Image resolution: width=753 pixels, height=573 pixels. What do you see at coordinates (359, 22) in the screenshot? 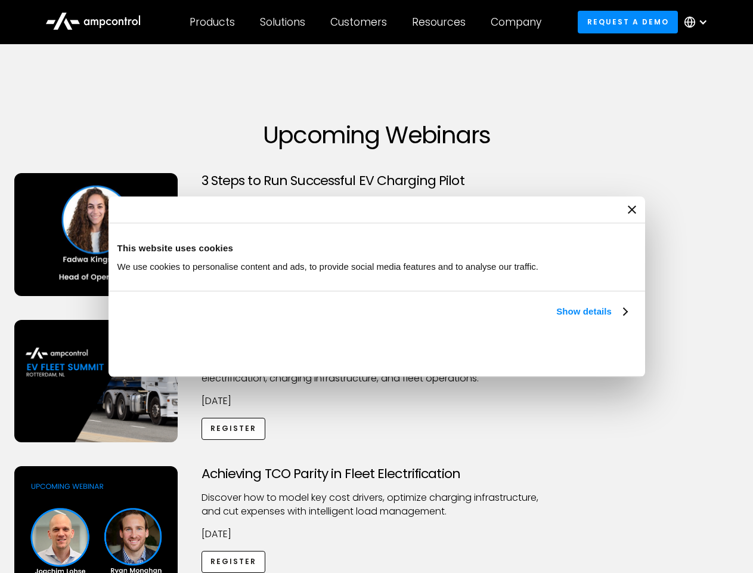
I see `div: Customers` at bounding box center [359, 22].